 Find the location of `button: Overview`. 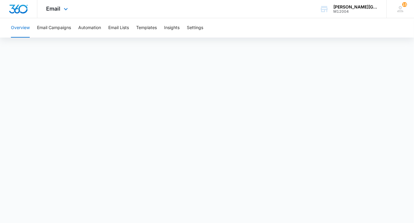

button: Overview is located at coordinates (20, 28).